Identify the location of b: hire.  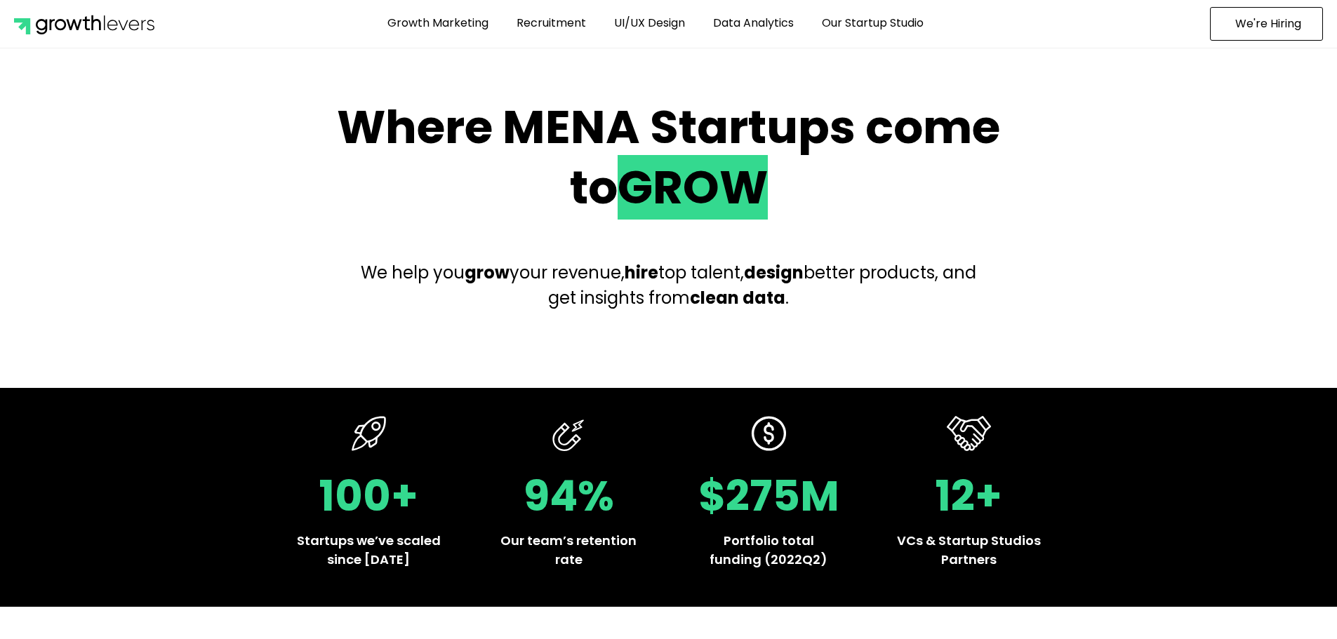
(641, 272).